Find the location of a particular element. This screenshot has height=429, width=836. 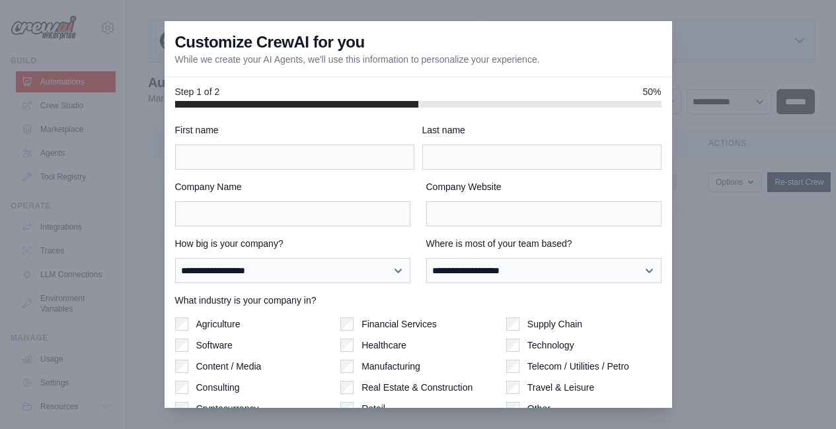

label: Last name is located at coordinates (542, 130).